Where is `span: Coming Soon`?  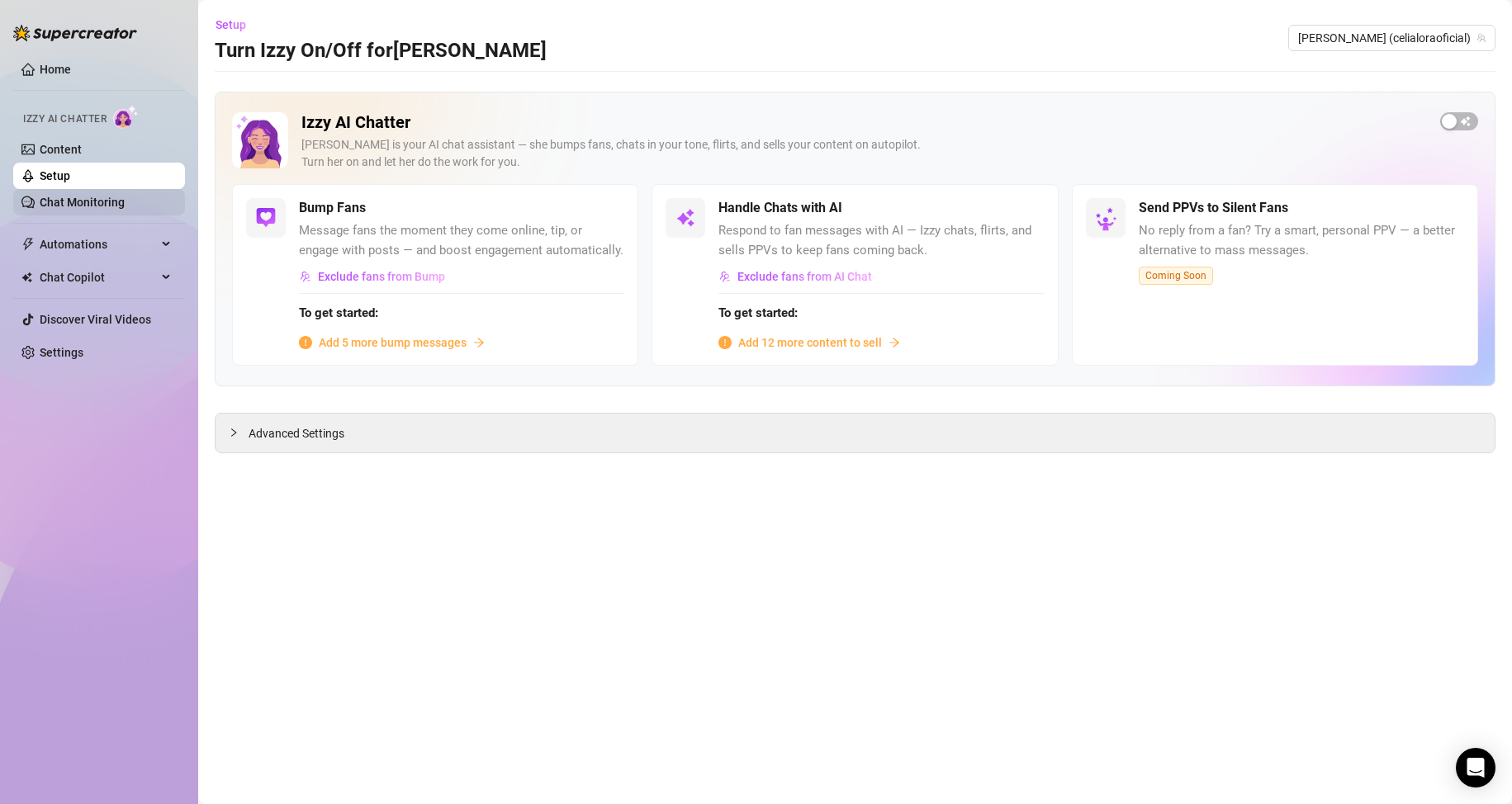
span: Coming Soon is located at coordinates (1175, 276).